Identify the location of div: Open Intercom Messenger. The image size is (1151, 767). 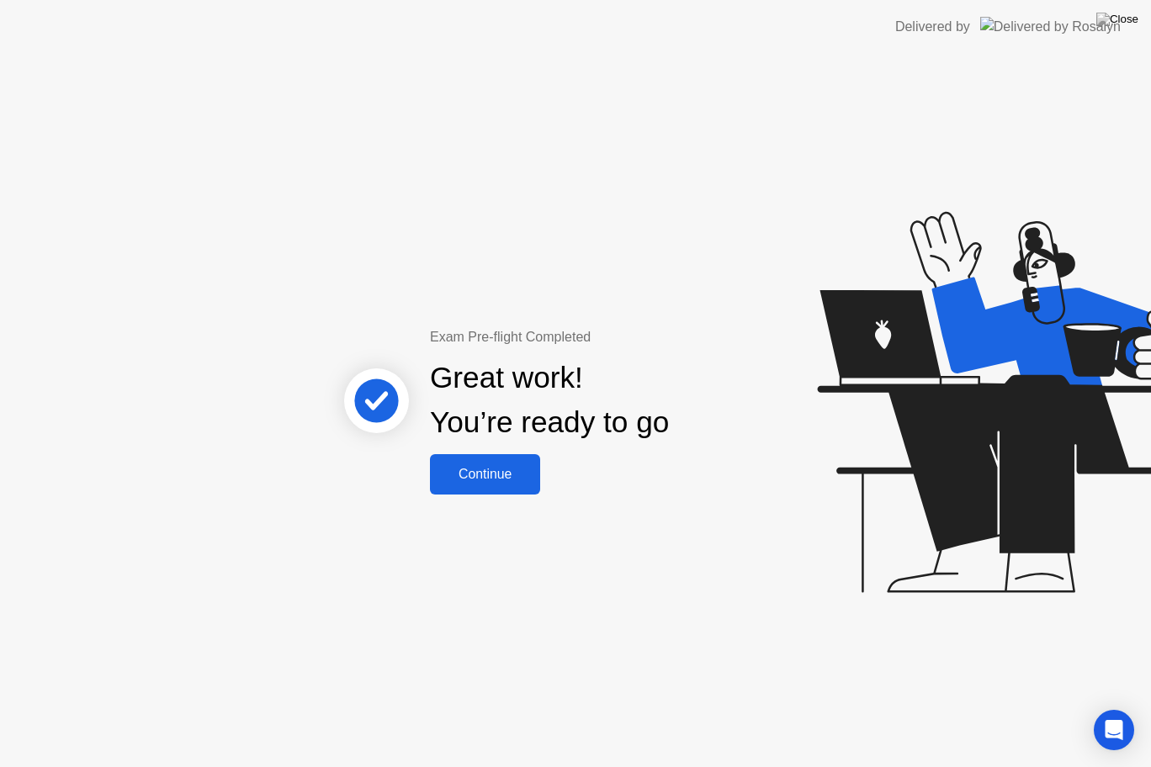
(1114, 730).